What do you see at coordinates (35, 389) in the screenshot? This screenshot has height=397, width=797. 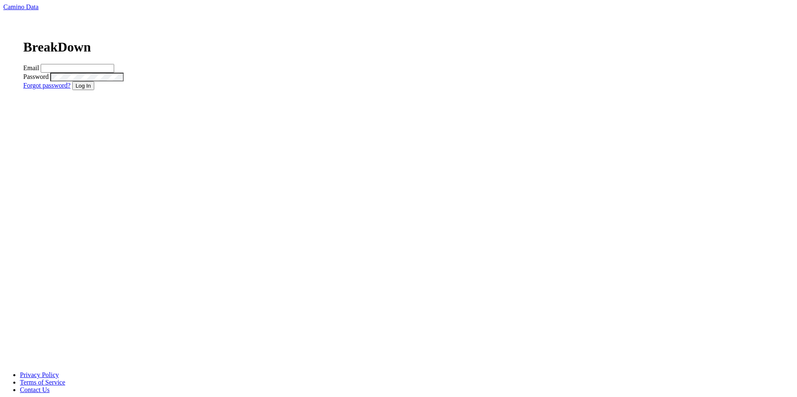 I see `a: Contact Us` at bounding box center [35, 389].